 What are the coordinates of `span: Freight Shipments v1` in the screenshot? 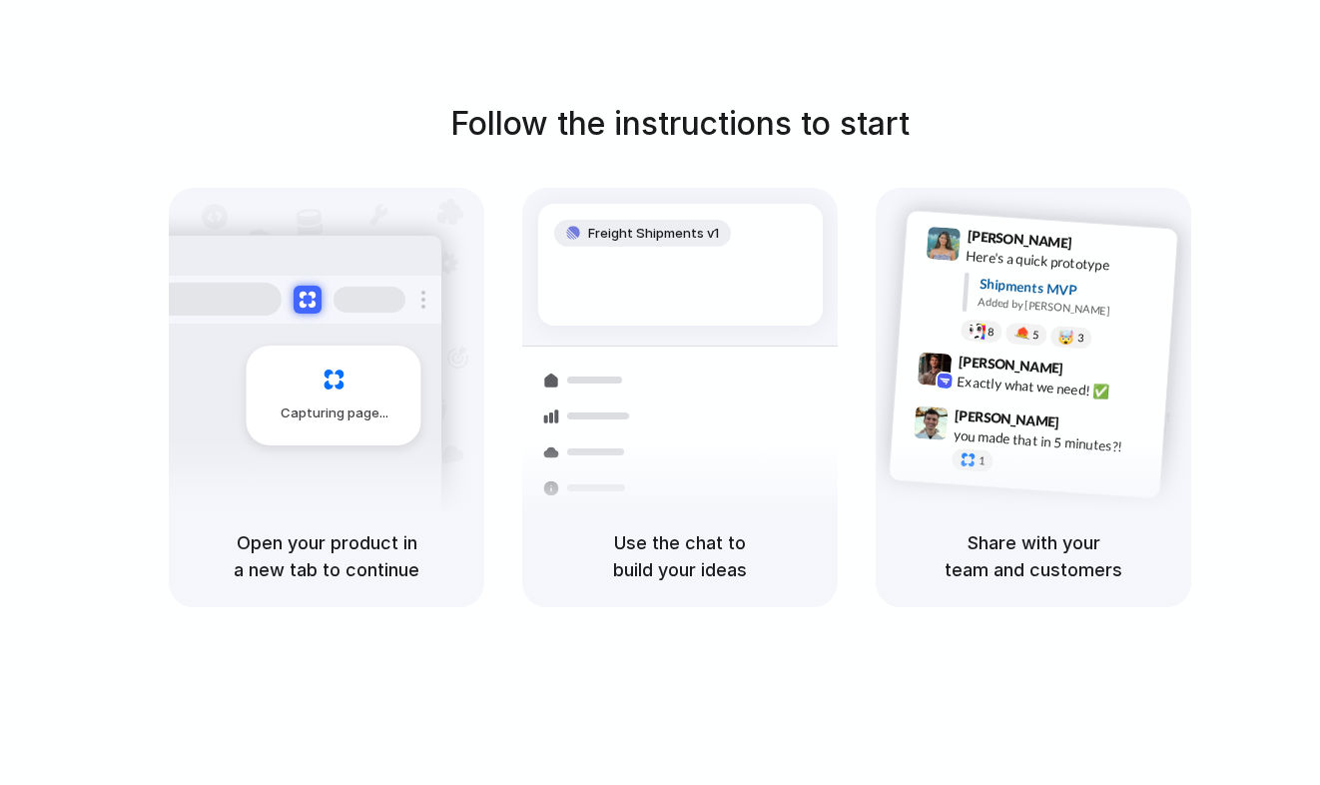 It's located at (653, 234).